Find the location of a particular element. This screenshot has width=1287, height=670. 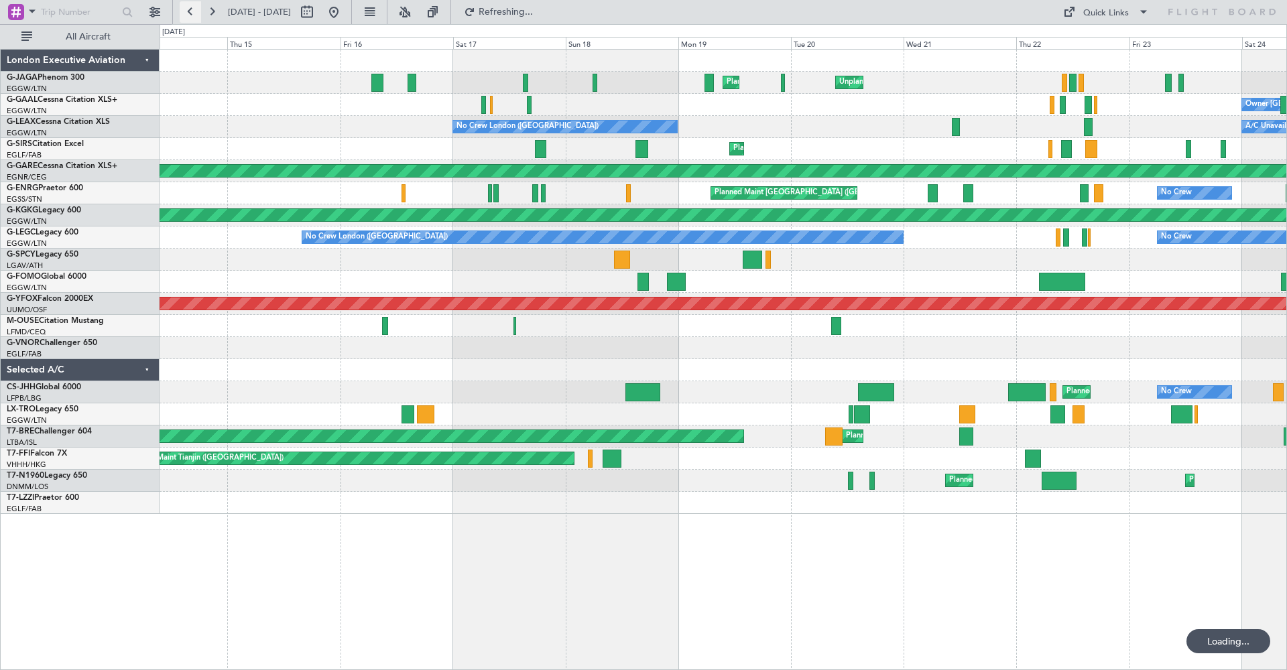

span: G-VNOR is located at coordinates (23, 343).